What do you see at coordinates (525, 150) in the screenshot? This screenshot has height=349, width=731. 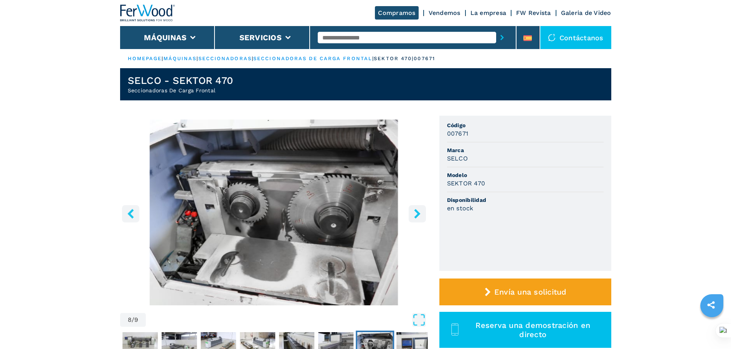 I see `span: Marca` at bounding box center [525, 150].